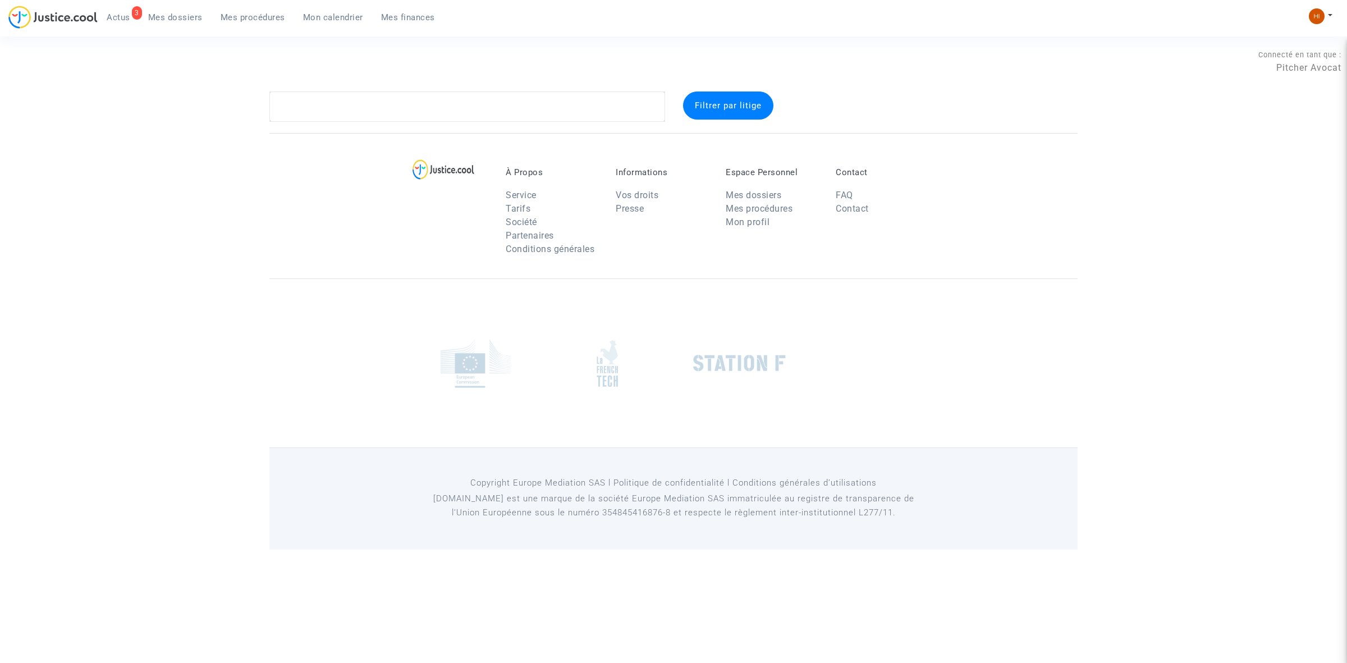 The width and height of the screenshot is (1347, 663). What do you see at coordinates (1300, 54) in the screenshot?
I see `span: Connecté en tant que :` at bounding box center [1300, 54].